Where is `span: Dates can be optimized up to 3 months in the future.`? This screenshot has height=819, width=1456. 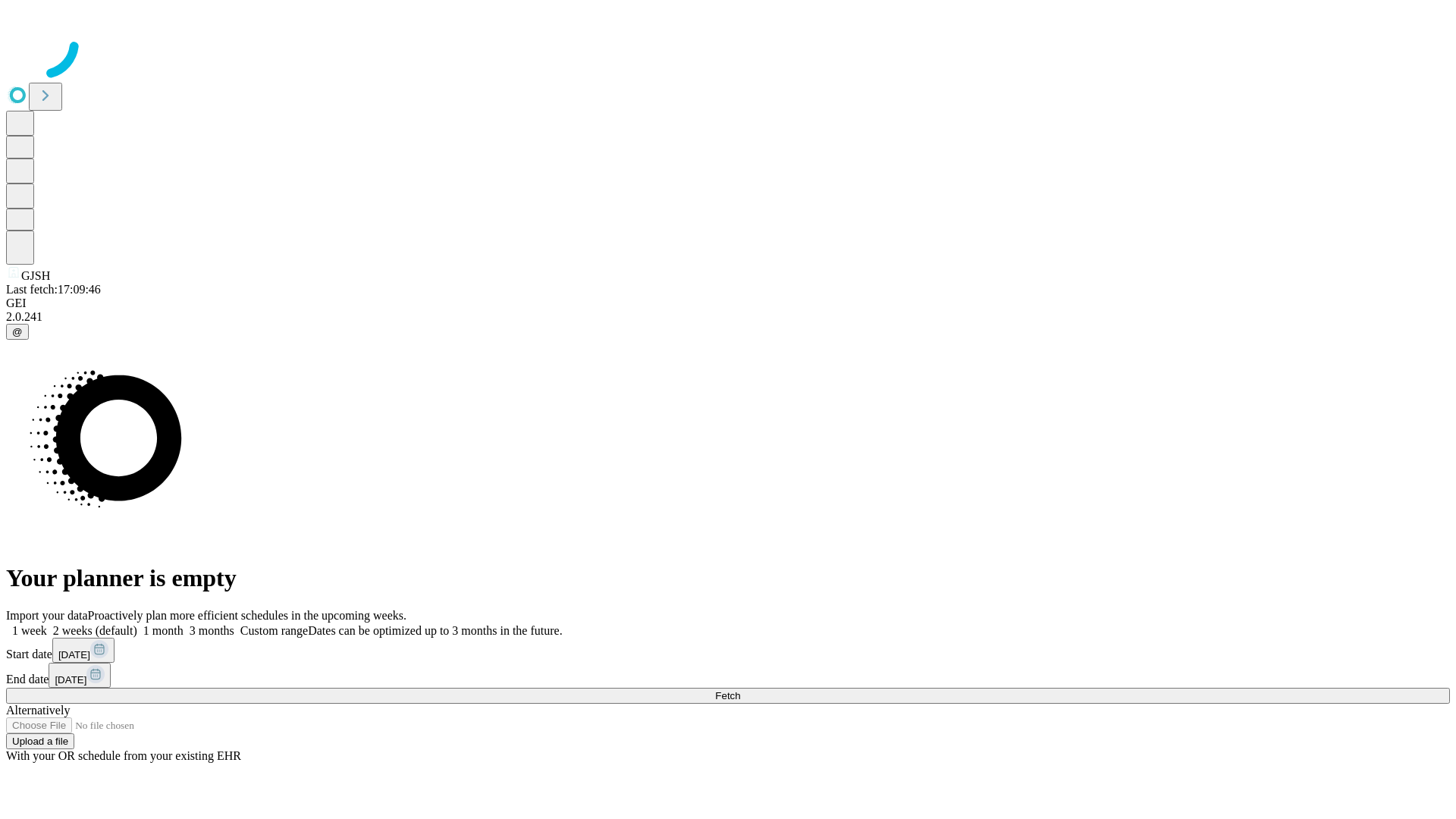
span: Dates can be optimized up to 3 months in the future. is located at coordinates (435, 631).